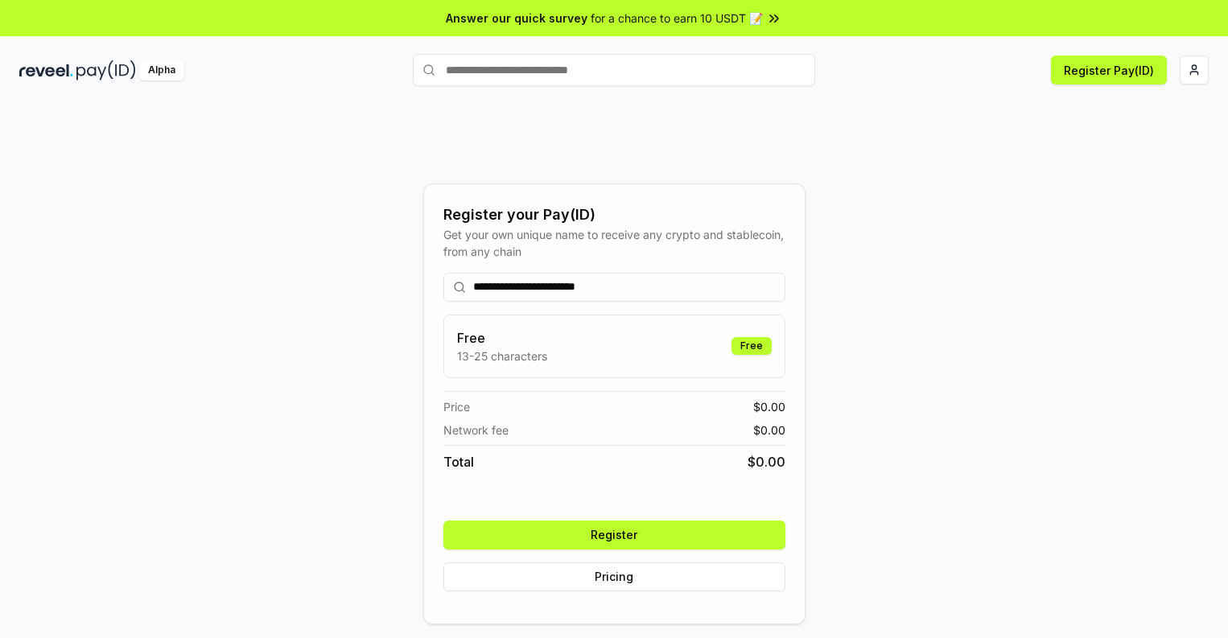 This screenshot has height=638, width=1228. Describe the element at coordinates (614, 577) in the screenshot. I see `button: Pricing` at that location.